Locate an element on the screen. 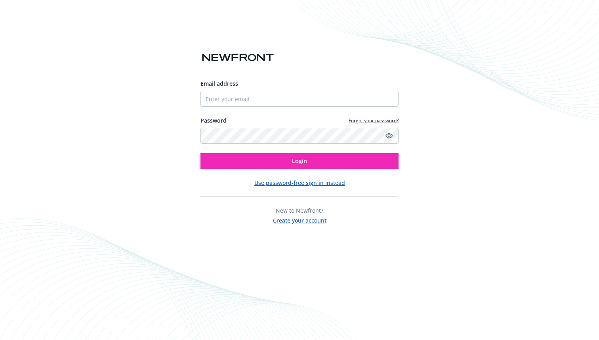 The image size is (599, 340). button: Use password-free sign in instead is located at coordinates (300, 182).